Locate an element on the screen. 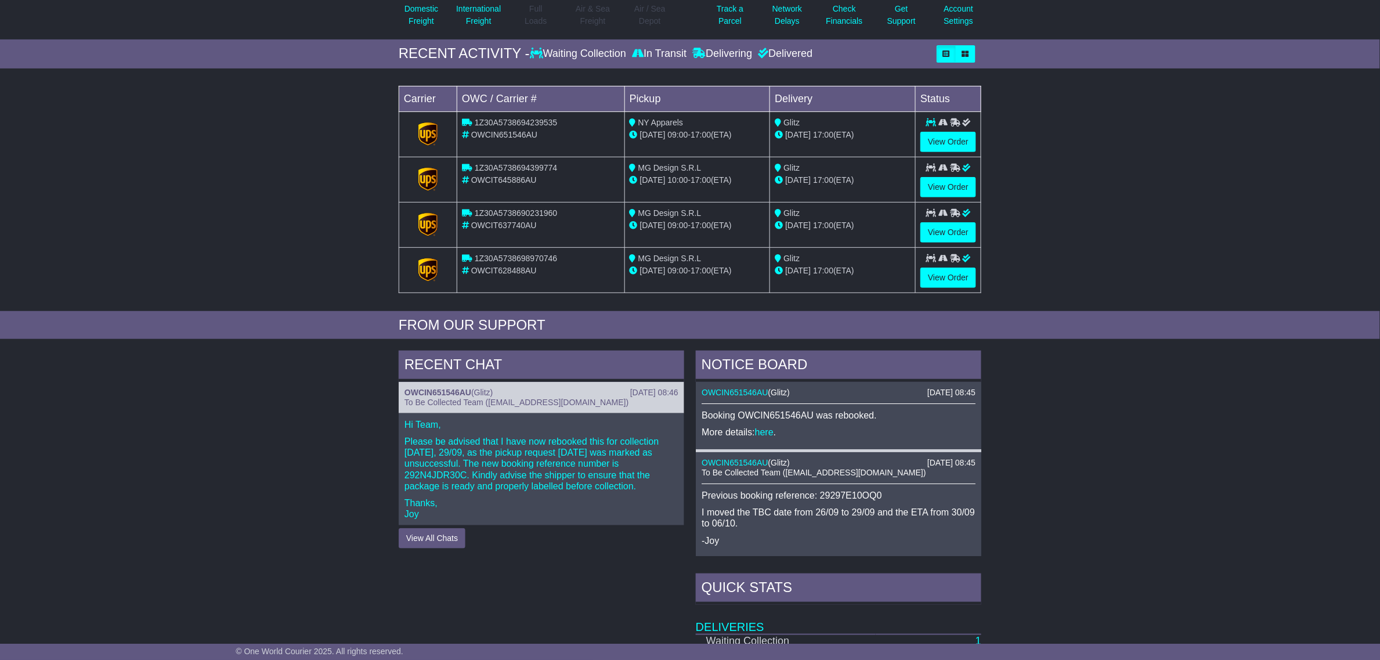 This screenshot has width=1380, height=660. div: NOTICE BOARD is located at coordinates (839, 366).